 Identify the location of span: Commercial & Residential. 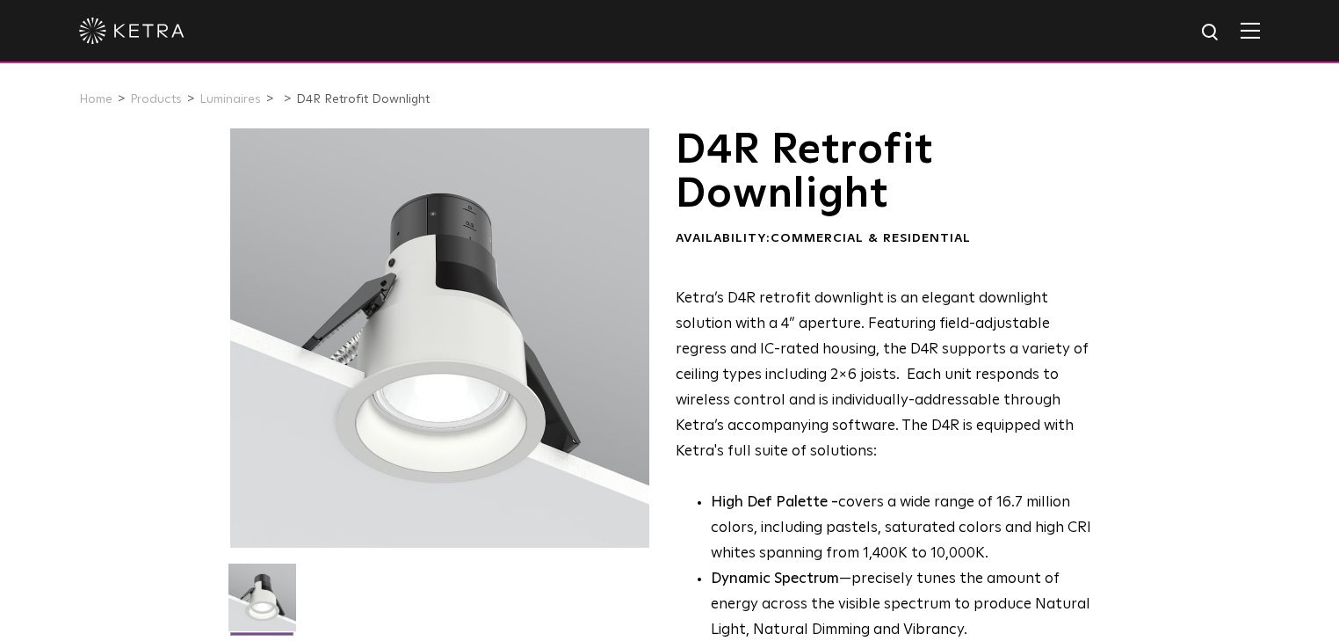
(871, 238).